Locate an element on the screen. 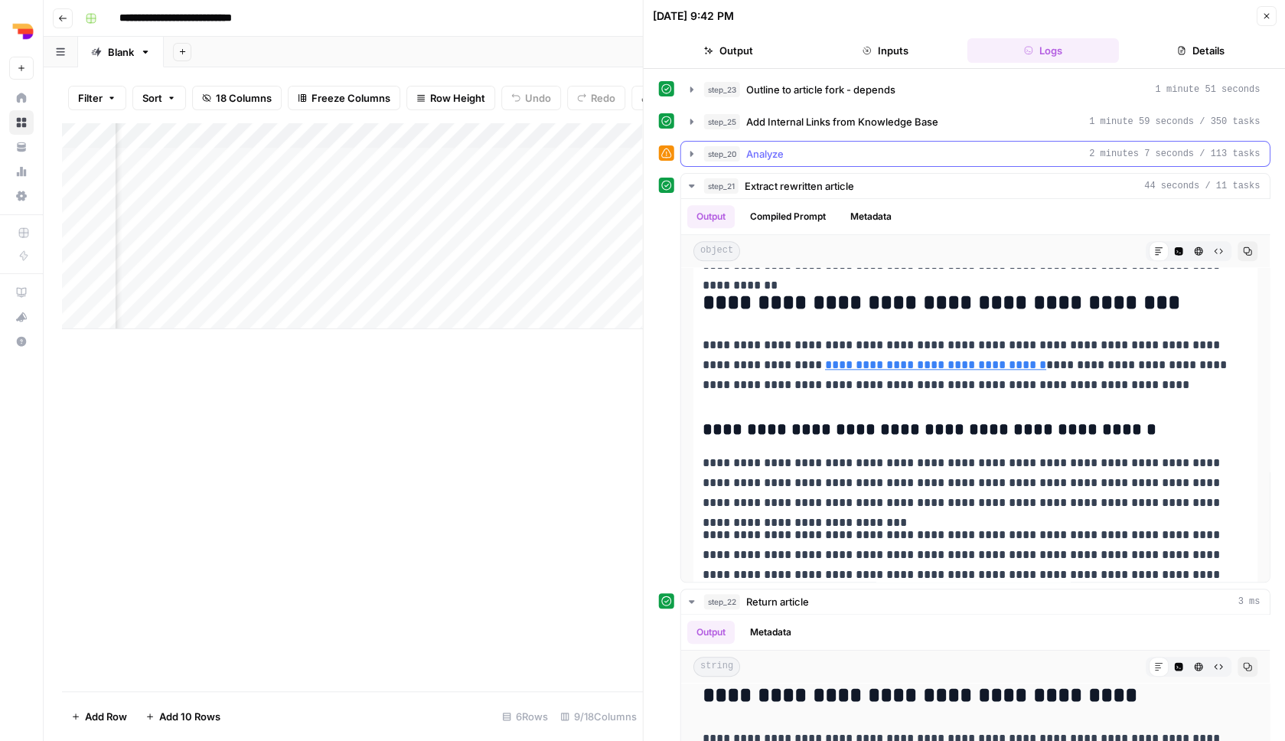  button: 3 ms is located at coordinates (975, 602).